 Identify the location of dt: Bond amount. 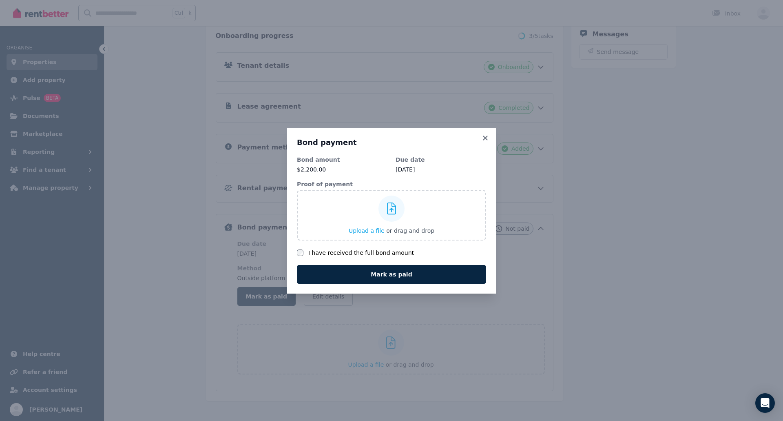
(342, 160).